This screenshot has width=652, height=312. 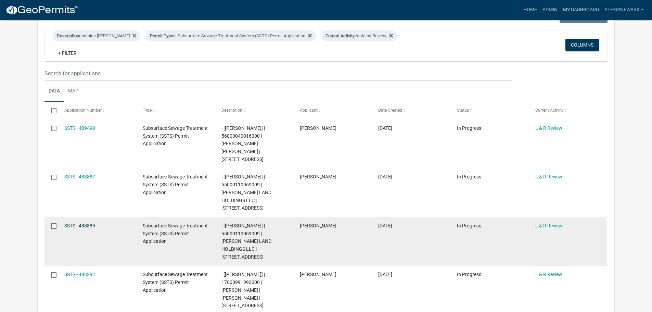 What do you see at coordinates (550, 10) in the screenshot?
I see `a: Admin` at bounding box center [550, 10].